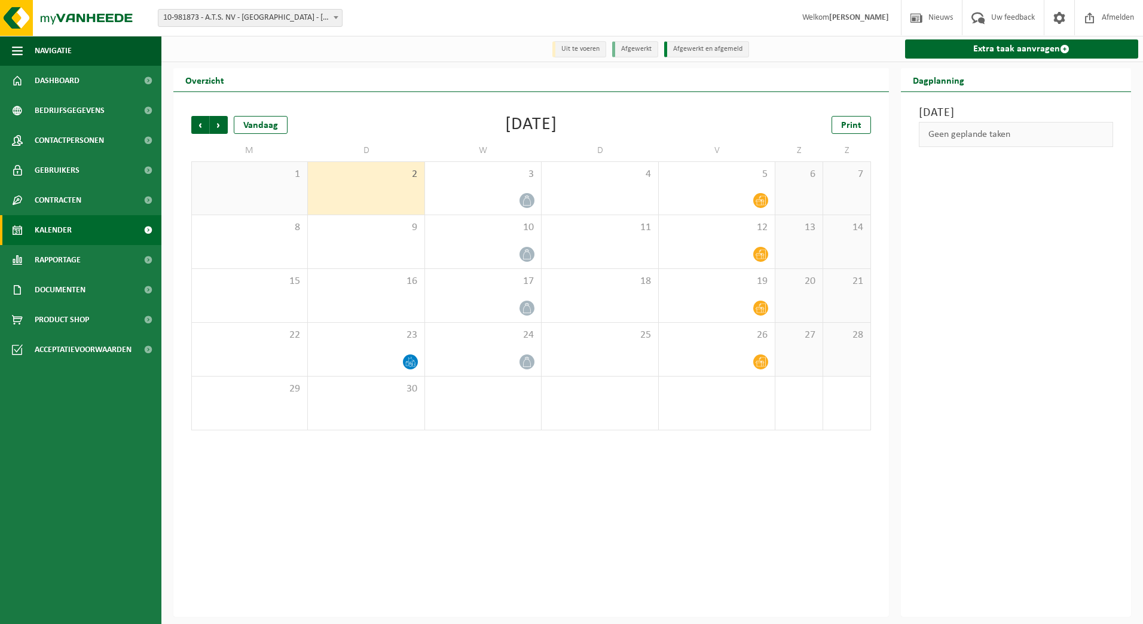 This screenshot has height=624, width=1143. I want to click on span: 27, so click(799, 335).